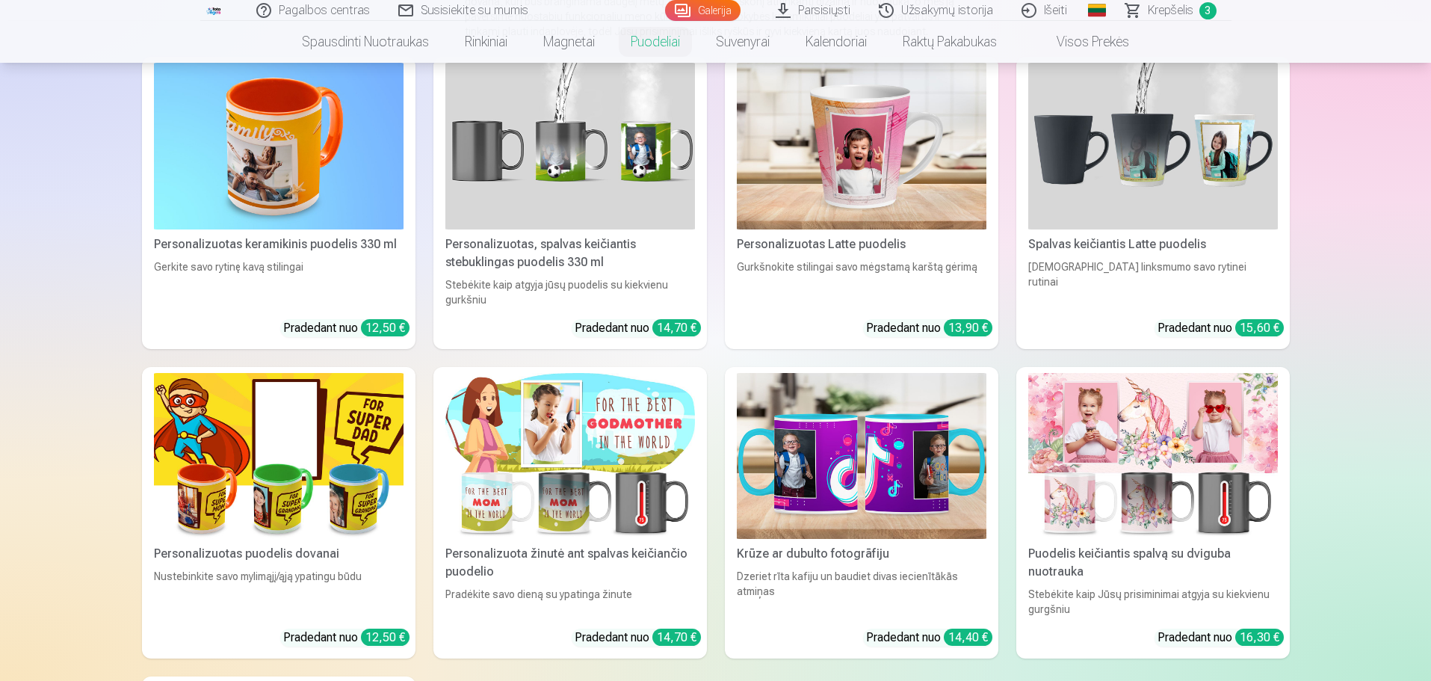  I want to click on a: Krūze ar dubulto fotogrāfijuKrūze ar dubulto fotogrāfijuDzeriet rīta kafiju un baudiet divas ieci..., so click(862, 513).